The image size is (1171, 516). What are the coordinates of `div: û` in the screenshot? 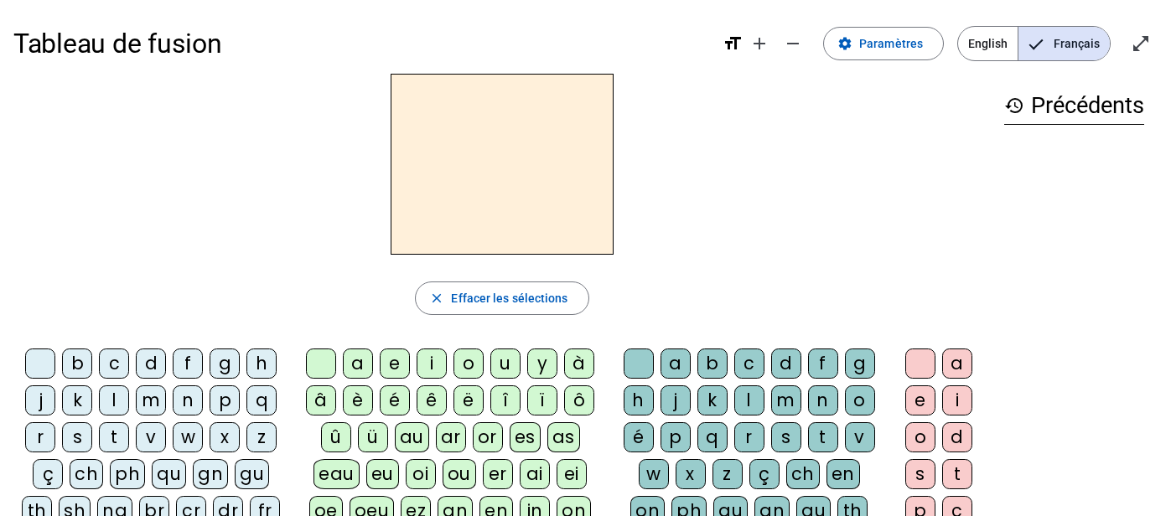 It's located at (336, 437).